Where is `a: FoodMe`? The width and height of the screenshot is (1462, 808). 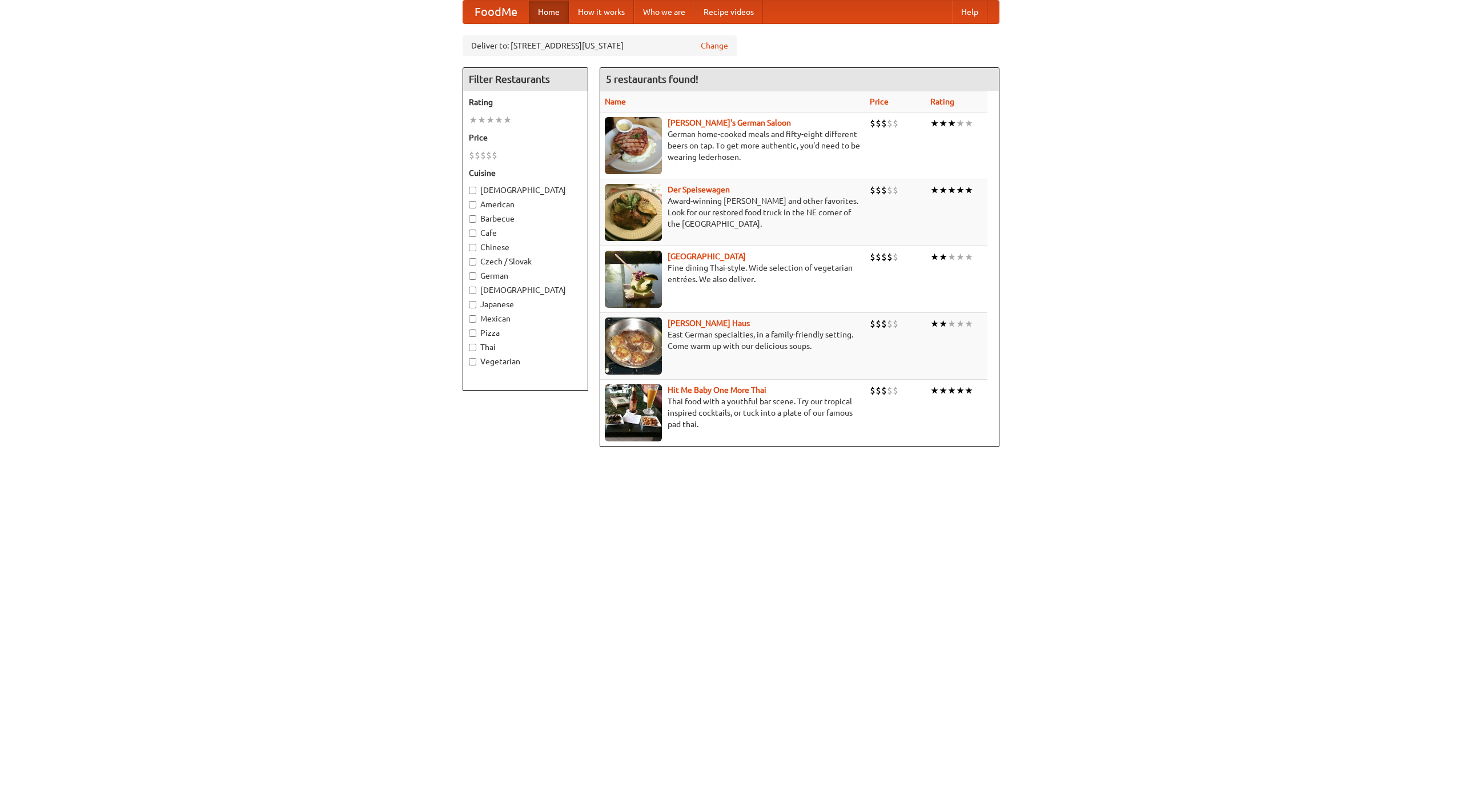 a: FoodMe is located at coordinates (496, 12).